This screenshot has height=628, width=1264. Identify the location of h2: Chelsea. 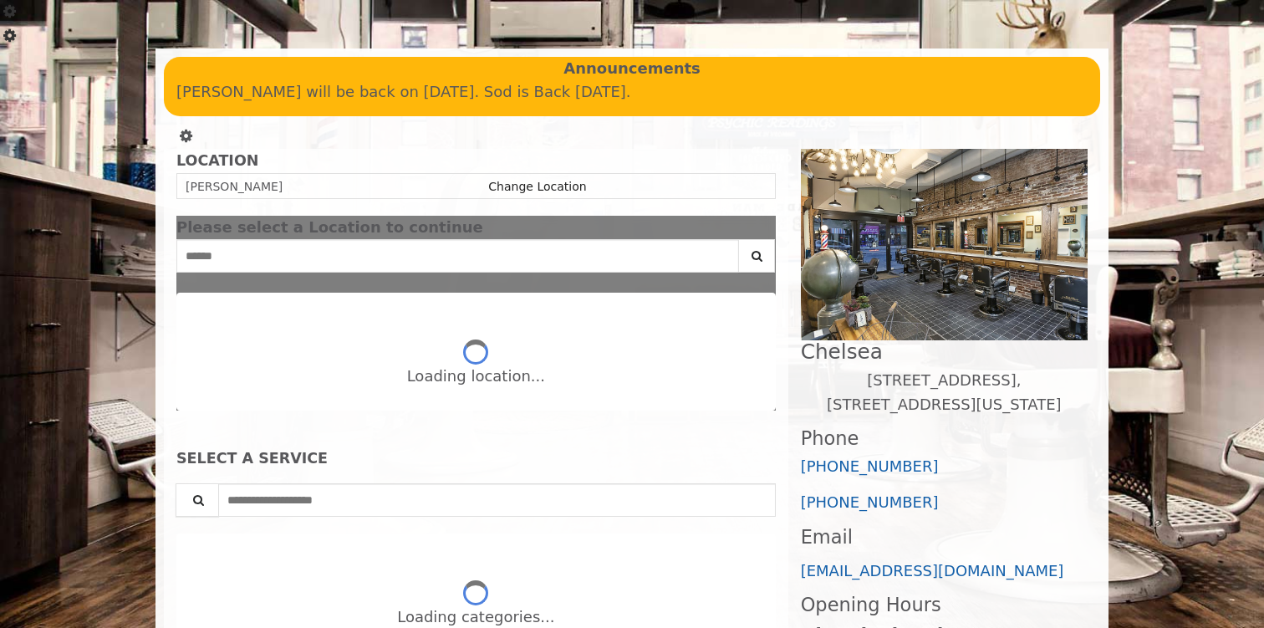
(944, 351).